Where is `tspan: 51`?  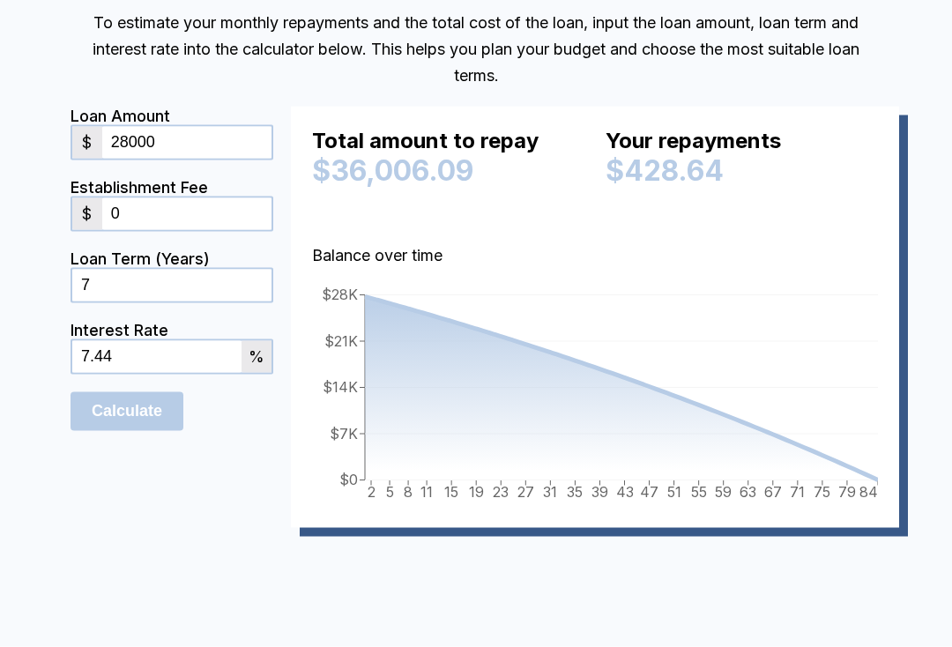
tspan: 51 is located at coordinates (675, 492).